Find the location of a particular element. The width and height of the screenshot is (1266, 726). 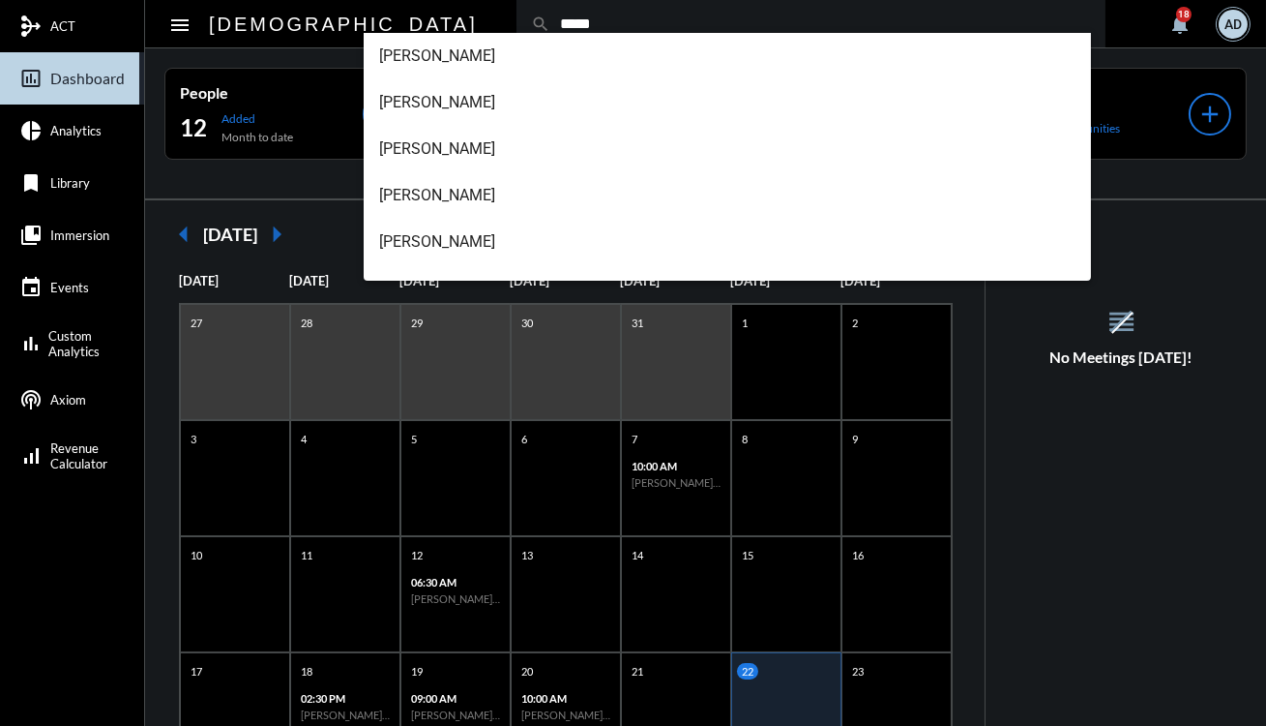

p: 23 is located at coordinates (858, 670).